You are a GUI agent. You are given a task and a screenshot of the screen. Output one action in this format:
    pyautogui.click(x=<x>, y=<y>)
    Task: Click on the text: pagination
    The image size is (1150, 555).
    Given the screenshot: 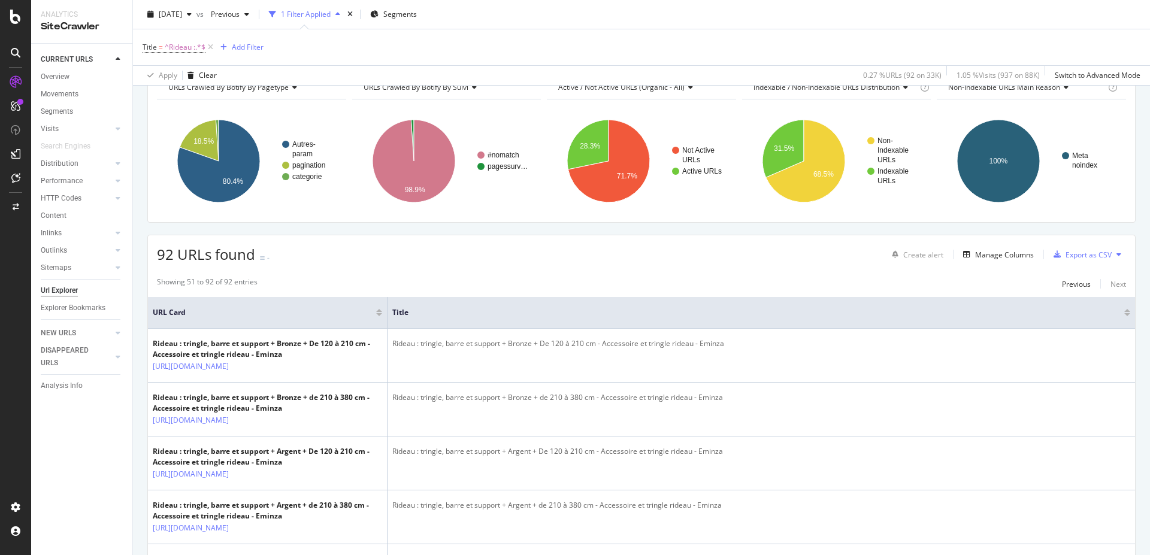 What is the action you would take?
    pyautogui.click(x=308, y=165)
    